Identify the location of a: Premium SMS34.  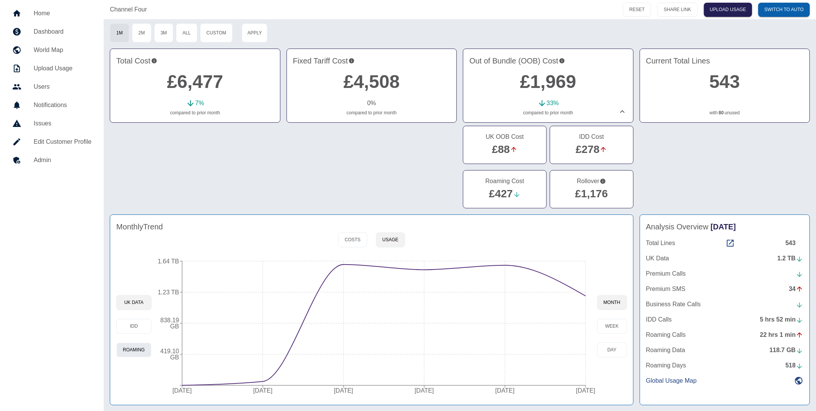
(725, 289).